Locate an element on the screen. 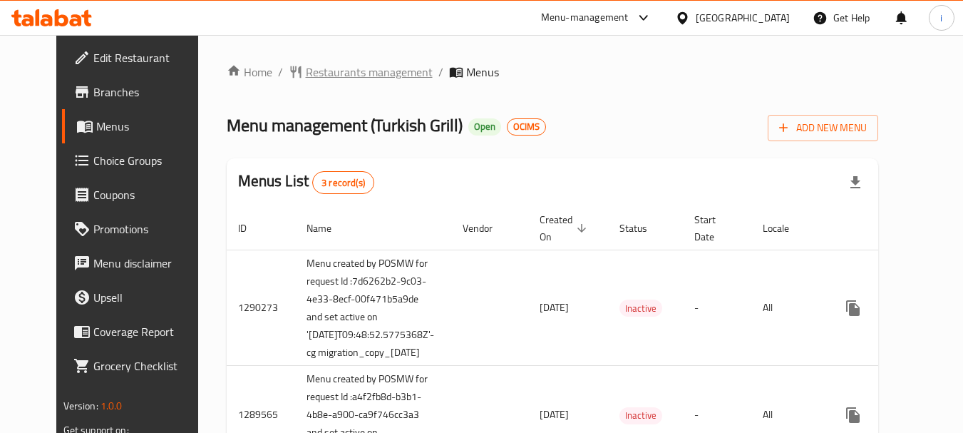  span: Restaurants management is located at coordinates (369, 72).